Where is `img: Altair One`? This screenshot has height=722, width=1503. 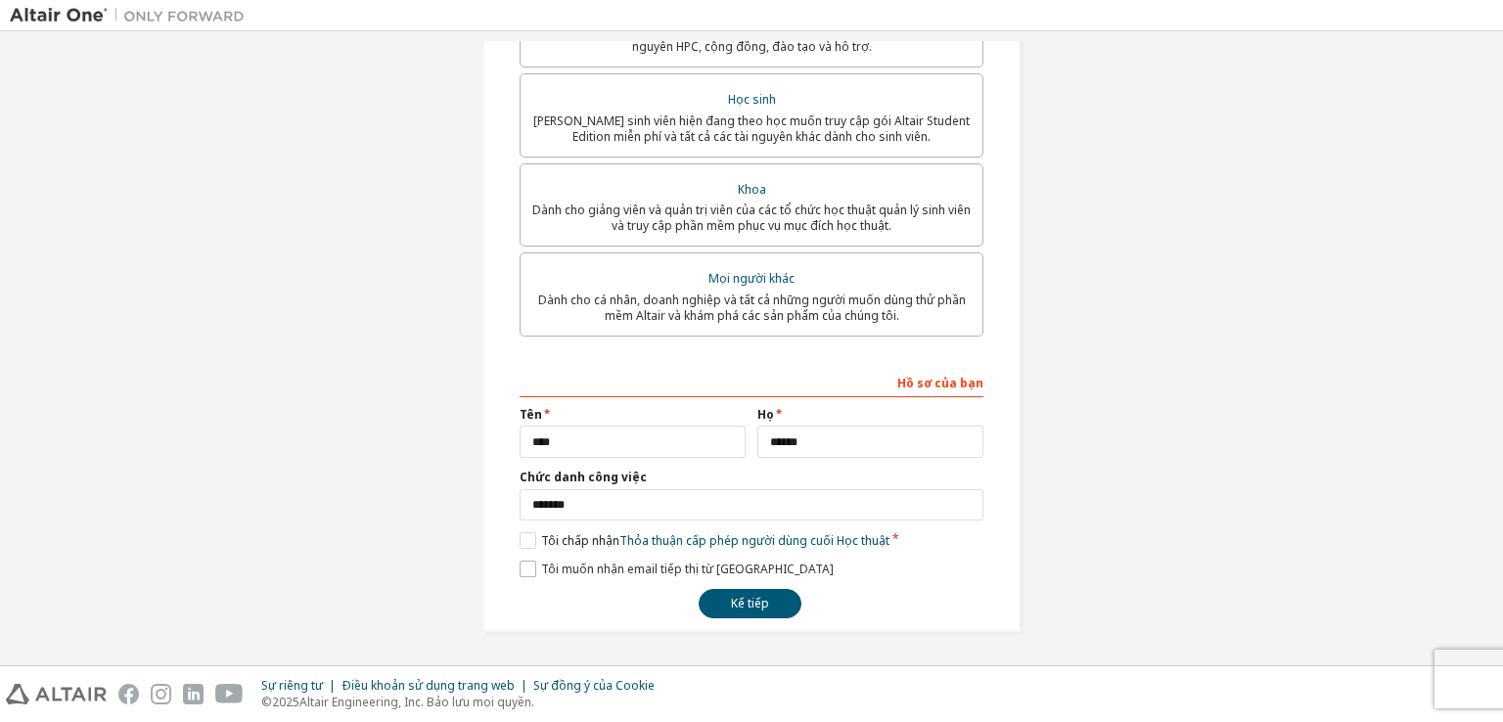
img: Altair One is located at coordinates (132, 16).